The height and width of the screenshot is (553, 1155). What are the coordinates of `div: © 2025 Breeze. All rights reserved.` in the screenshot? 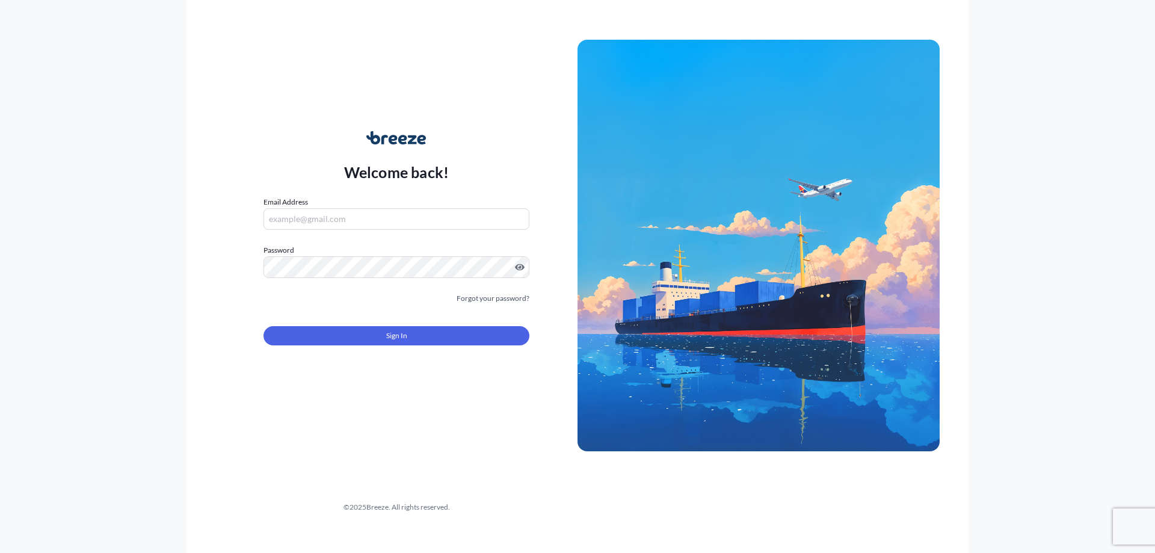 It's located at (397, 507).